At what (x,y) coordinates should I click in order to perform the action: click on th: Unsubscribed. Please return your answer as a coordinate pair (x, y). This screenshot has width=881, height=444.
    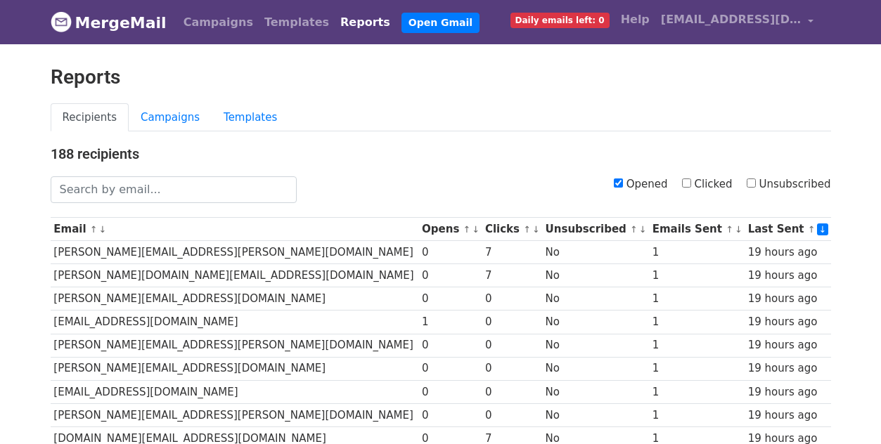
    Looking at the image, I should click on (596, 229).